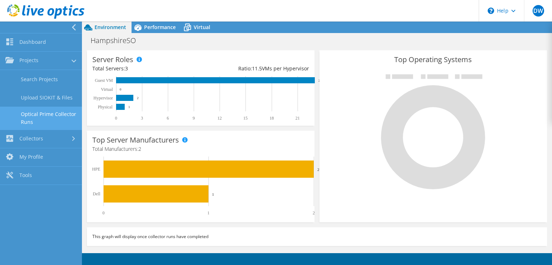  I want to click on text: Guest VM, so click(104, 80).